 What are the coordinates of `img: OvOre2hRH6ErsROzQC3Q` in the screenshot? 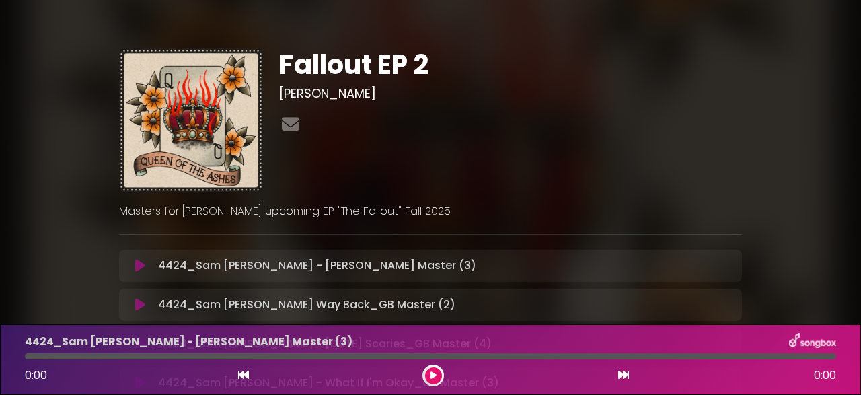 It's located at (191, 120).